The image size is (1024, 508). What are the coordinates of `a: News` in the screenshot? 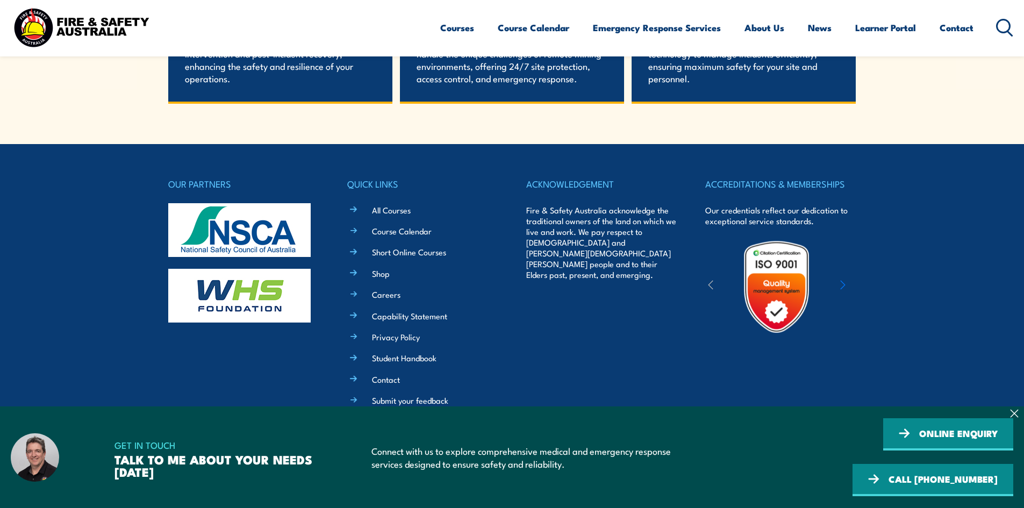 It's located at (820, 27).